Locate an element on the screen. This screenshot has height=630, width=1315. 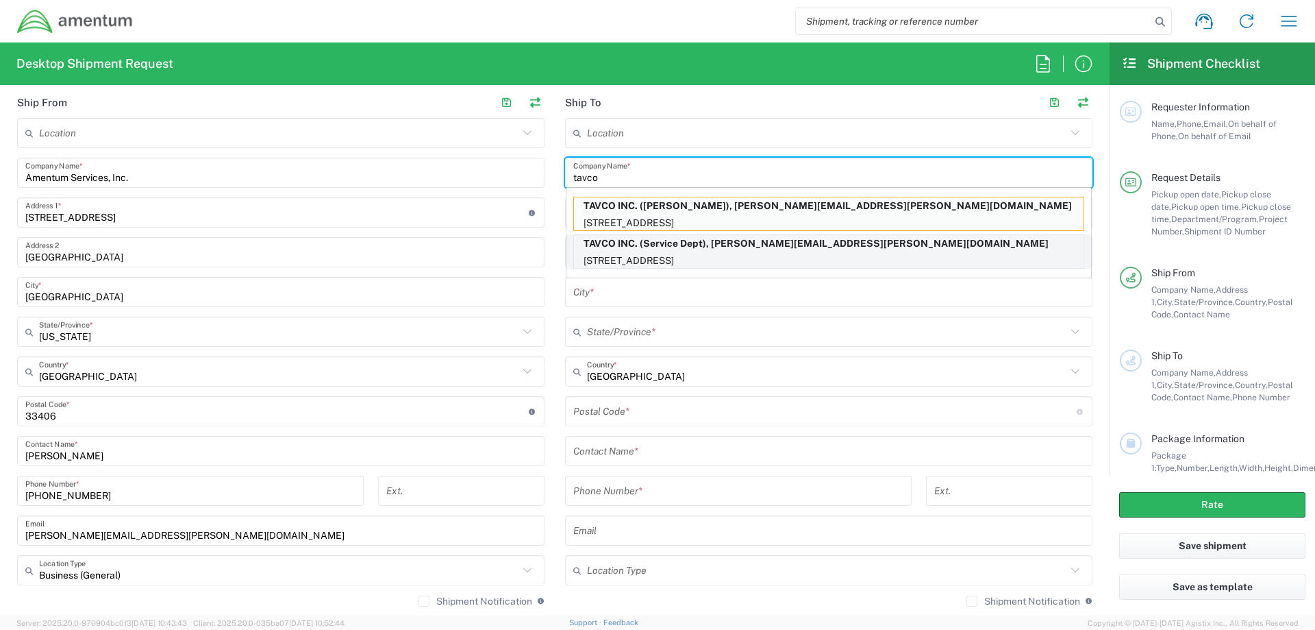
button: Rate is located at coordinates (1213, 504).